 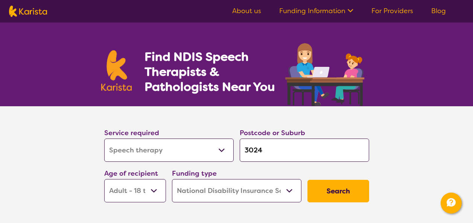 What do you see at coordinates (272, 133) in the screenshot?
I see `label: Postcode or Suburb` at bounding box center [272, 133].